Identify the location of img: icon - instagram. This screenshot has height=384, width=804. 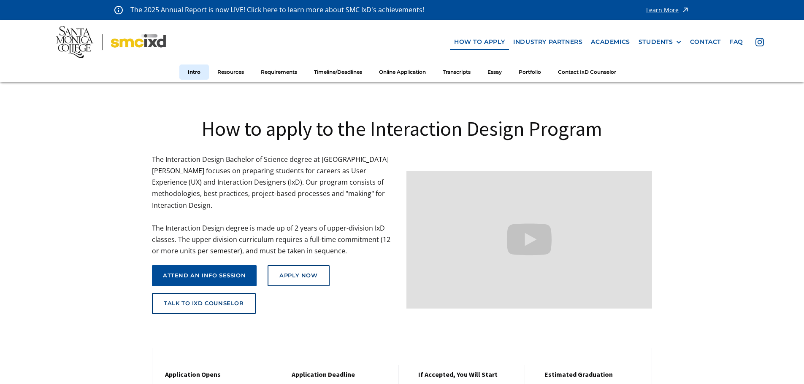
(759, 42).